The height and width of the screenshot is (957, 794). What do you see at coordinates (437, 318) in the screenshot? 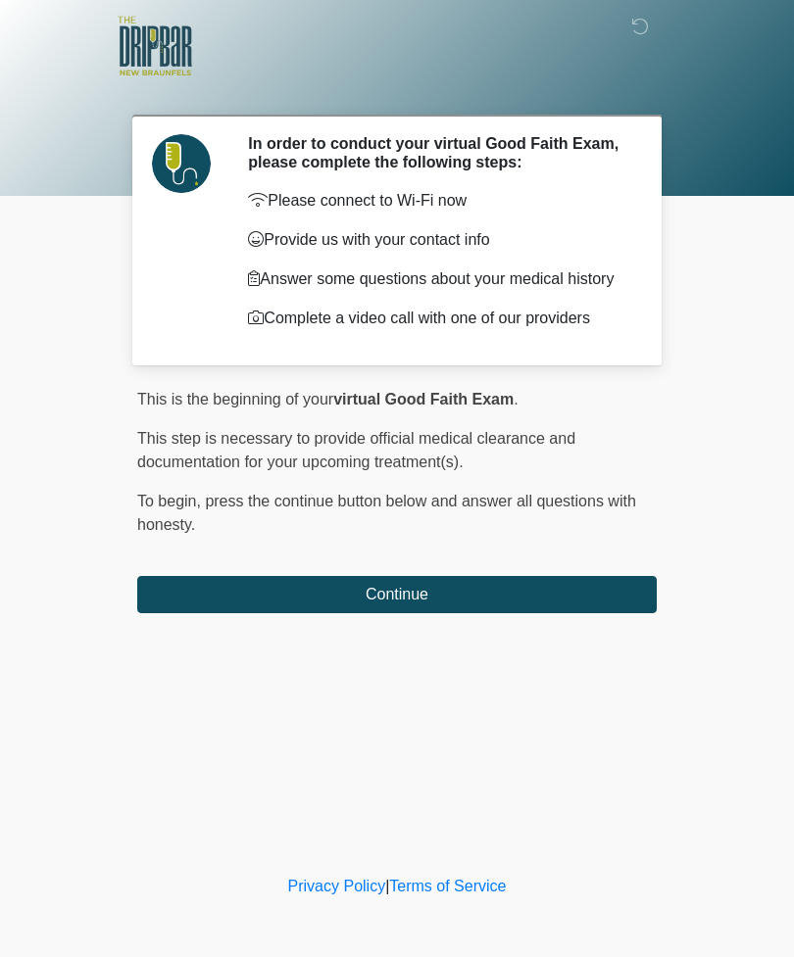
I see `p: Complete a video call with one of our providers` at bounding box center [437, 318].